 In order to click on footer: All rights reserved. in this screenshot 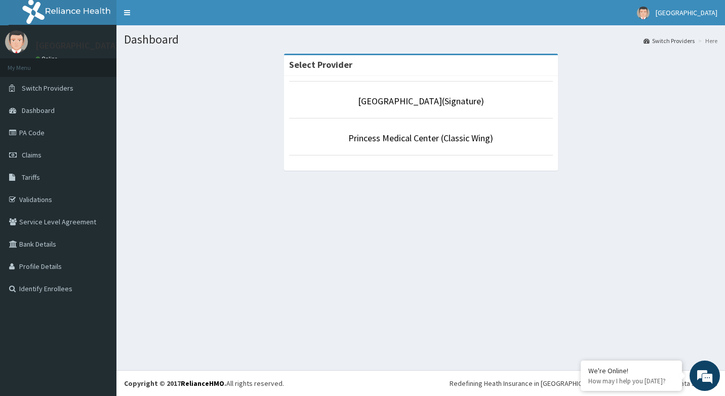, I will do `click(421, 383)`.